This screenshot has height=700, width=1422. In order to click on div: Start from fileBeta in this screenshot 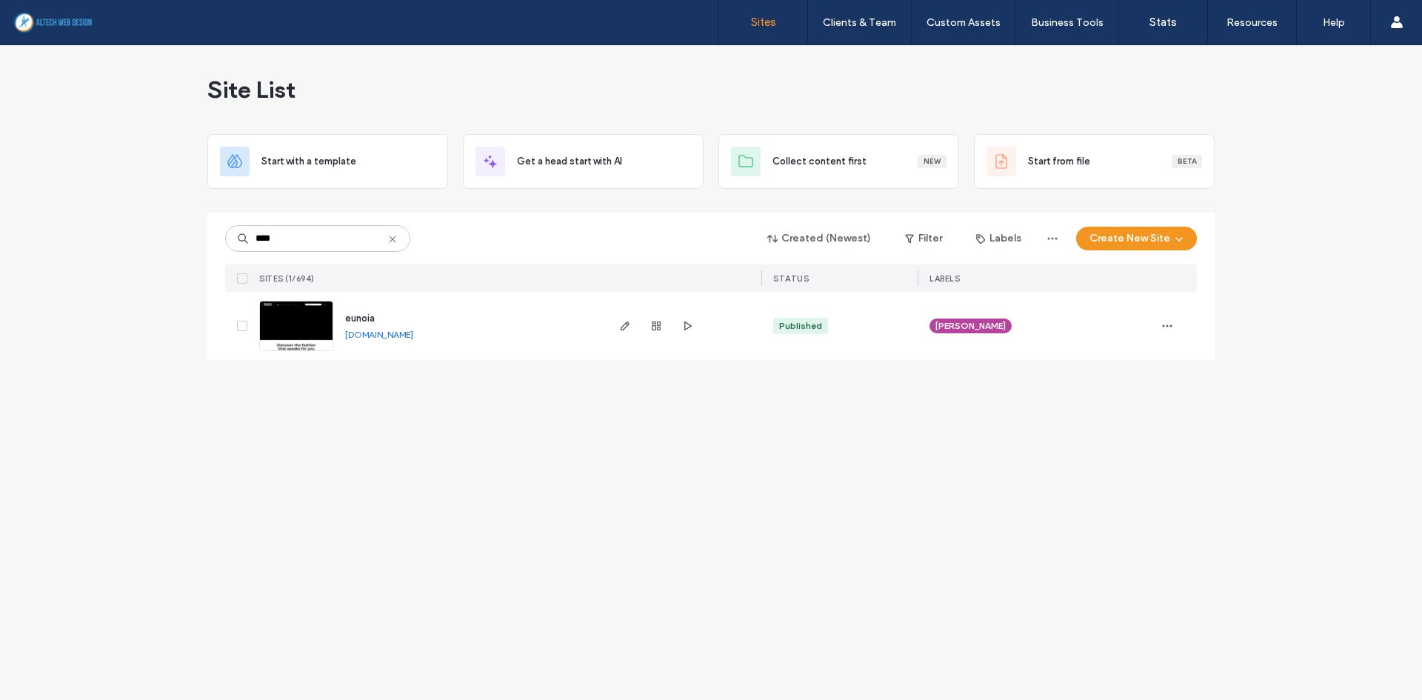, I will do `click(1094, 161)`.